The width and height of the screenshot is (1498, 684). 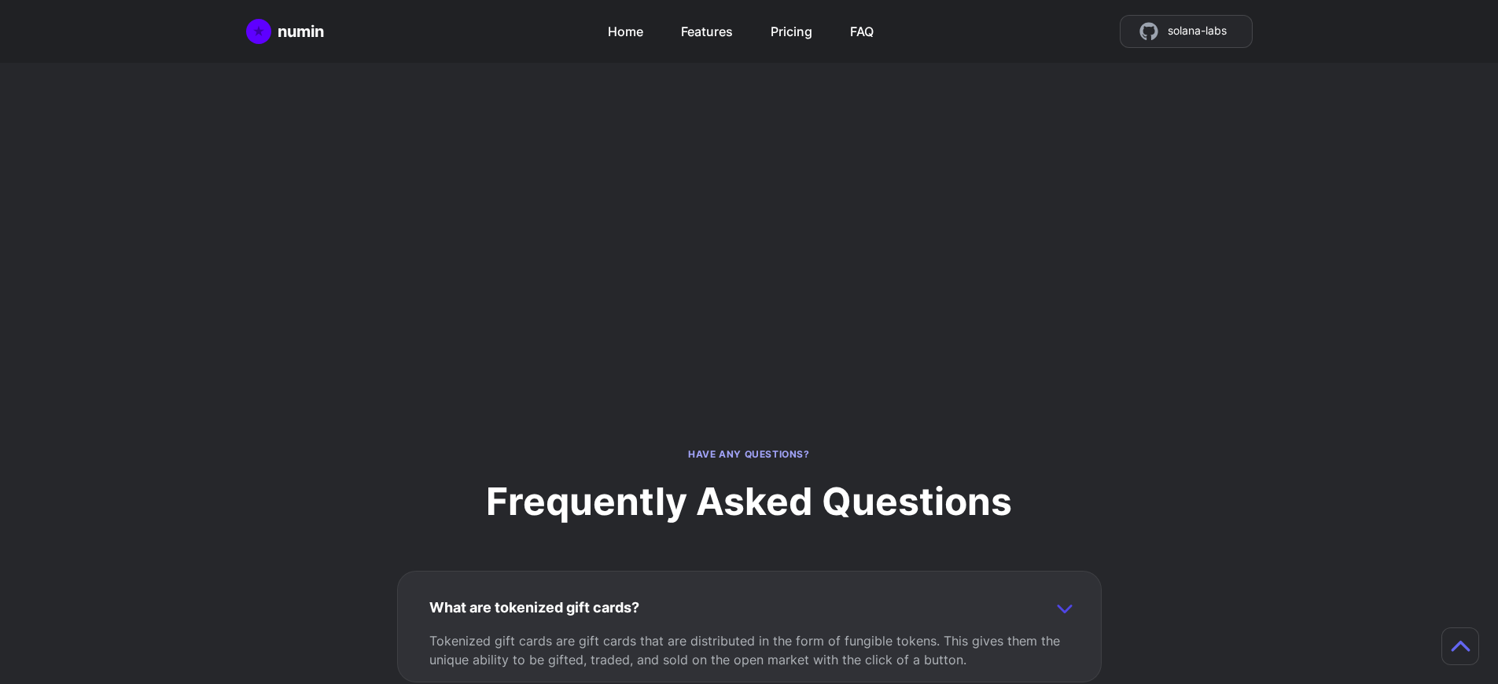 I want to click on button: Scroll to top, so click(x=1460, y=646).